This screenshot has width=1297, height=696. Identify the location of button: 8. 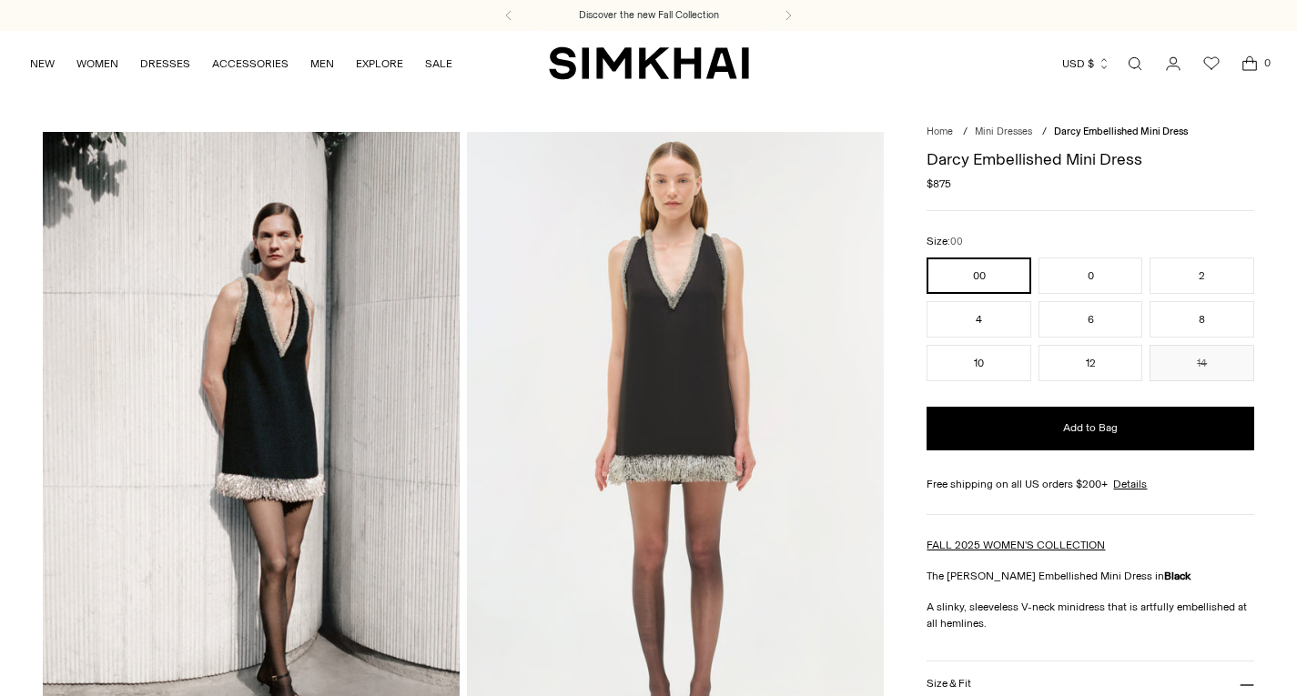
(1201, 319).